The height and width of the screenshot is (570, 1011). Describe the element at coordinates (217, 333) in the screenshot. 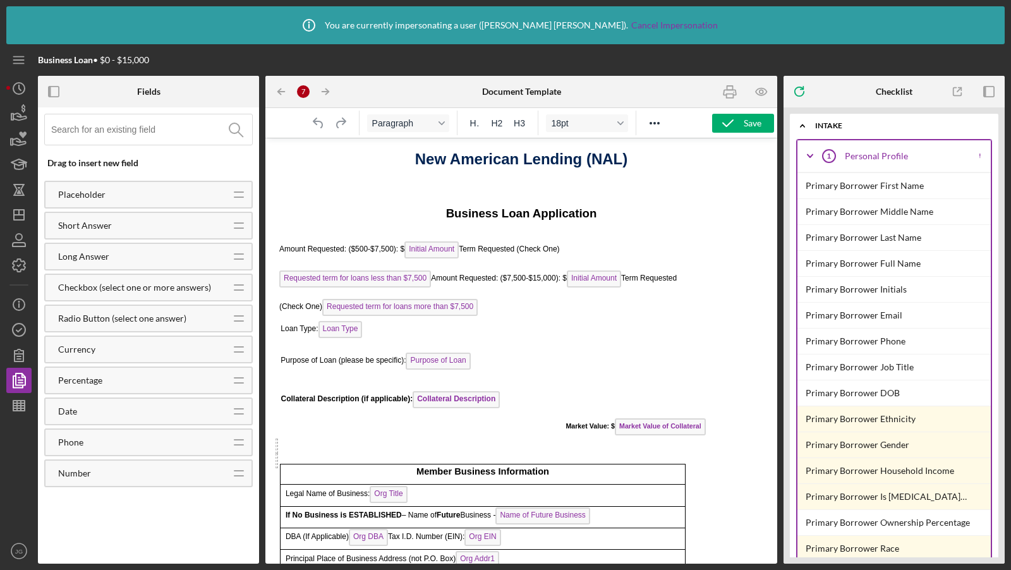

I see `strong: Member Business Information` at that location.